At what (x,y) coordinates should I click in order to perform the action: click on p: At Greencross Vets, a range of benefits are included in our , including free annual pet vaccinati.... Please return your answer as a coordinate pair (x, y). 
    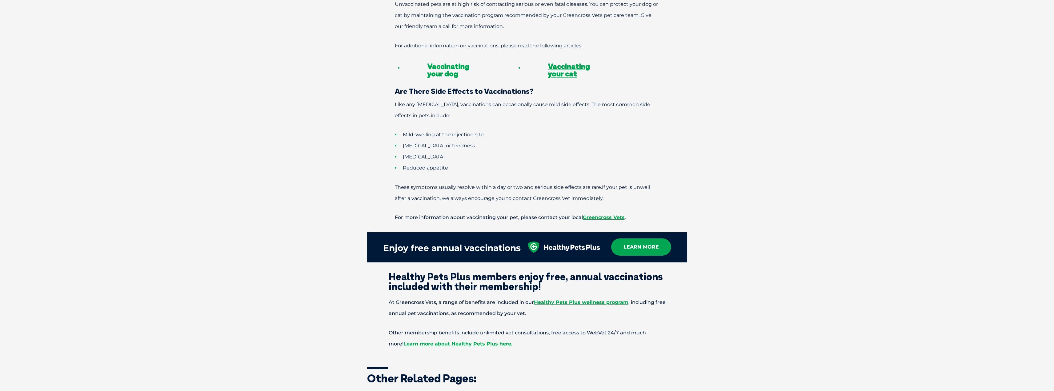
    Looking at the image, I should click on (527, 308).